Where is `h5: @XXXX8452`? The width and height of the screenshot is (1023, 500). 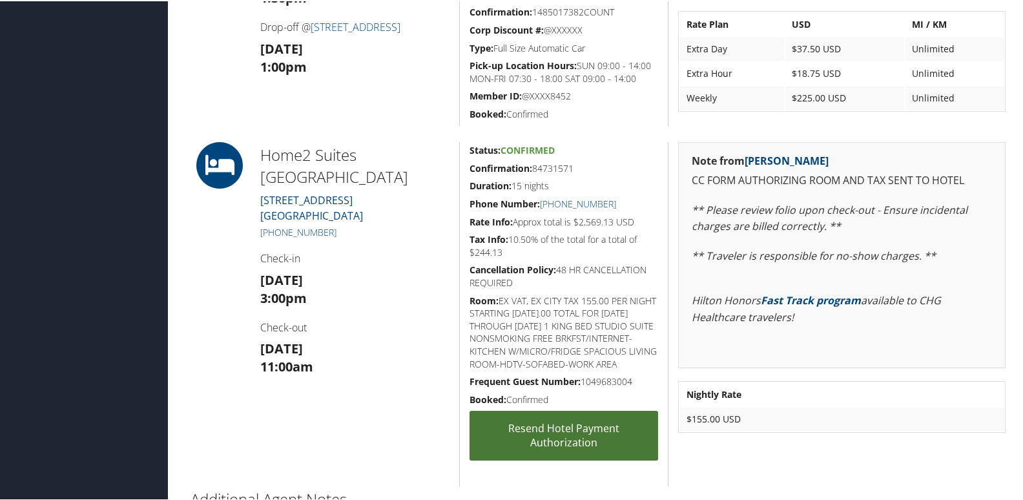 h5: @XXXX8452 is located at coordinates (564, 95).